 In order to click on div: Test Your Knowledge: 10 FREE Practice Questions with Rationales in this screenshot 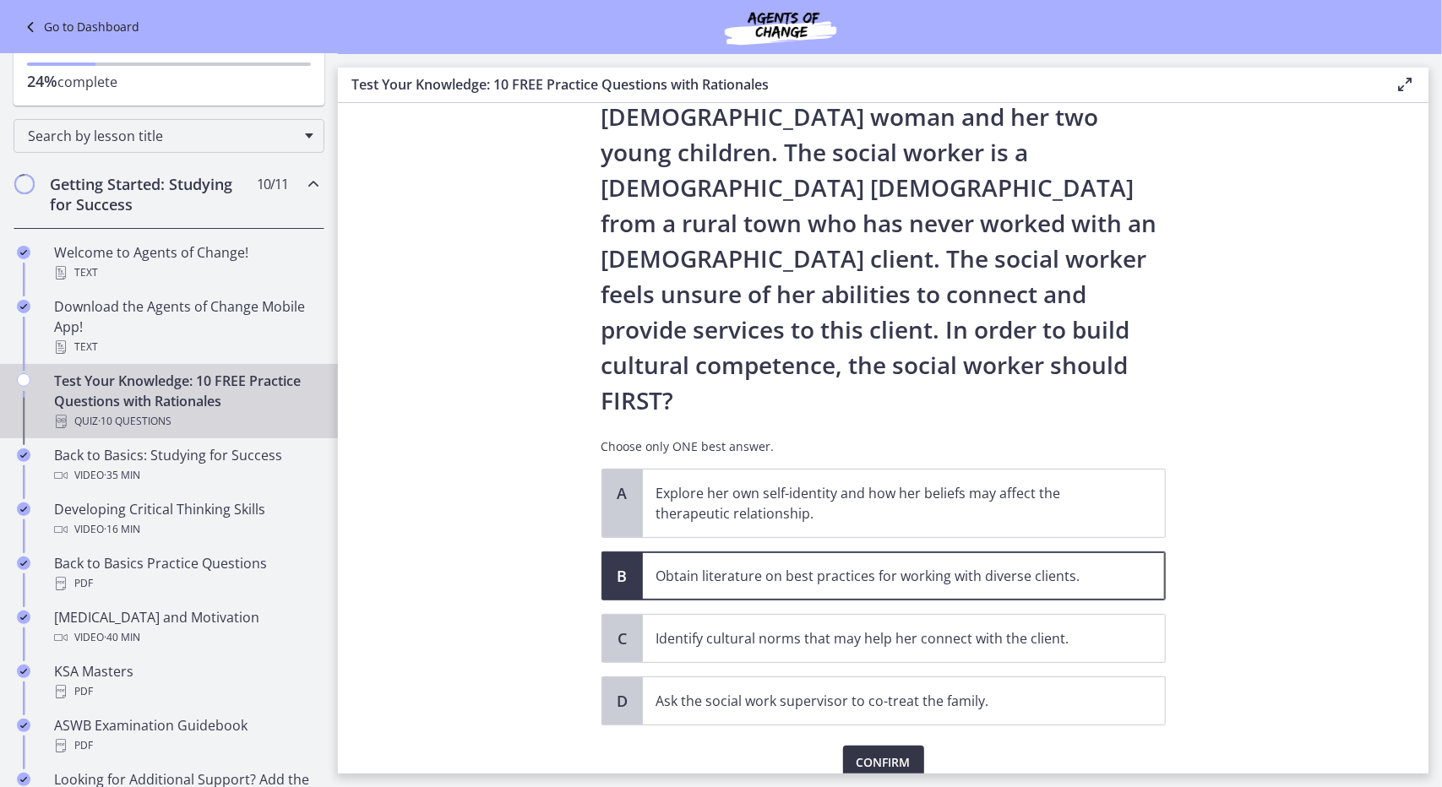, I will do `click(186, 401)`.